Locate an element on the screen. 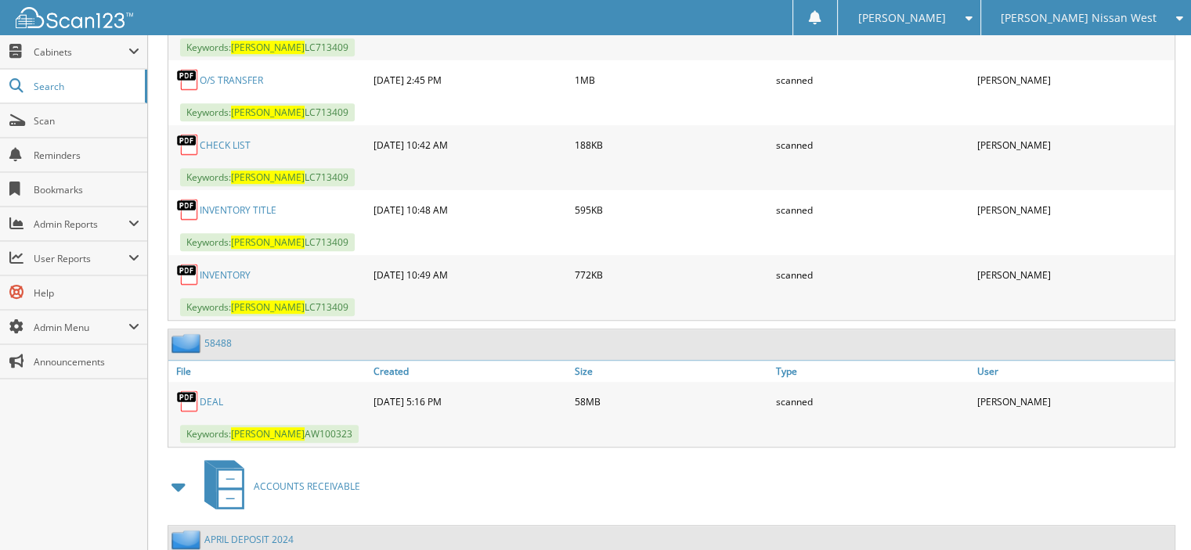  a: INVENTORY is located at coordinates (225, 275).